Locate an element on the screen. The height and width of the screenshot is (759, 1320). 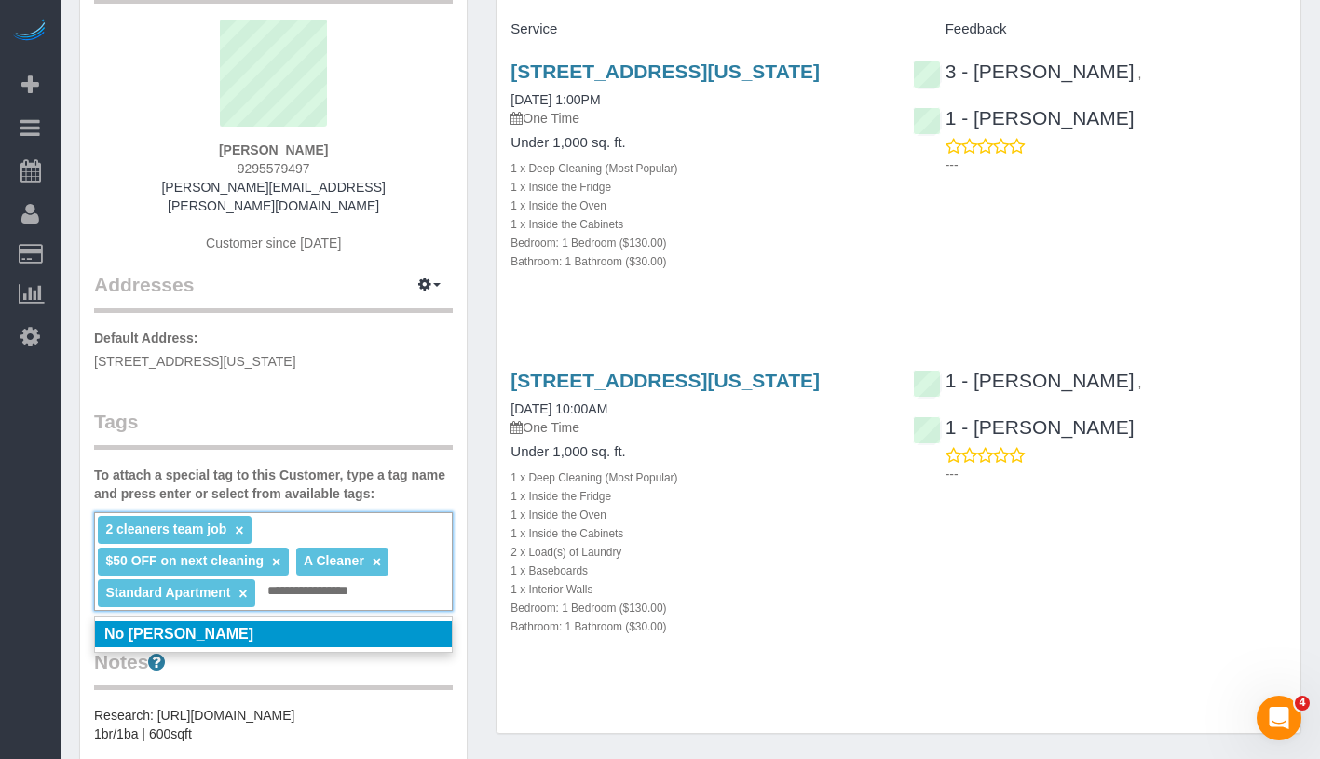
span: $50 OFF on next cleaning is located at coordinates (184, 561).